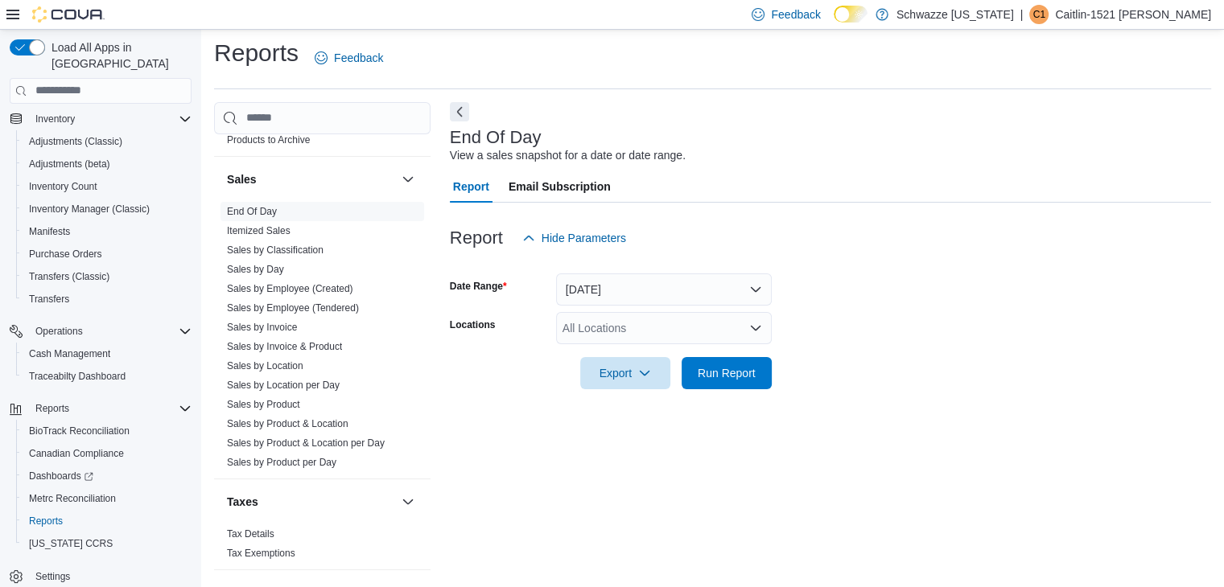 The image size is (1224, 587). Describe the element at coordinates (107, 354) in the screenshot. I see `span: Cash Management` at that location.